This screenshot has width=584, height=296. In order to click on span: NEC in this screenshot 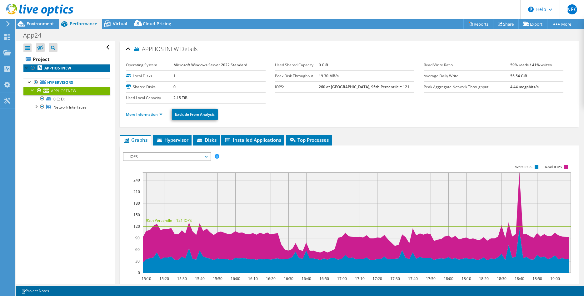, I will do `click(572, 9)`.